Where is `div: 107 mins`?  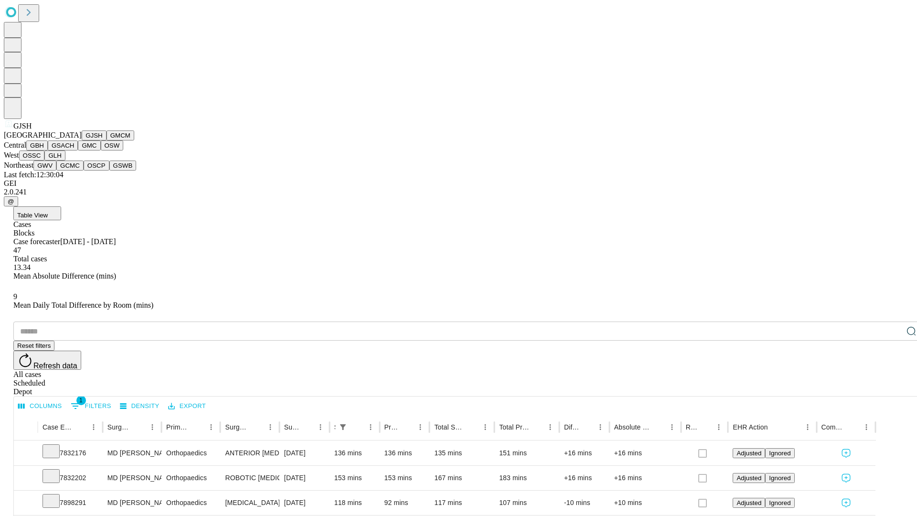
div: 107 mins is located at coordinates (527, 502).